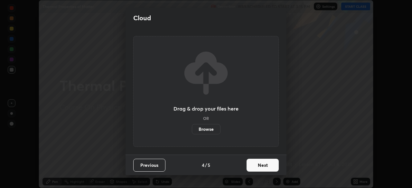 The image size is (412, 188). I want to click on h2: Cloud, so click(142, 18).